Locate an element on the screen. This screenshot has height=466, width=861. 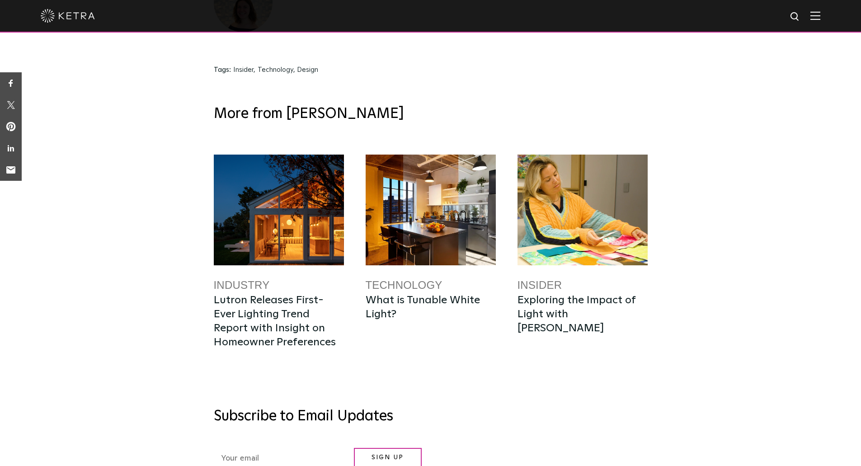
a: What is Tunable White Light? is located at coordinates (422, 307).